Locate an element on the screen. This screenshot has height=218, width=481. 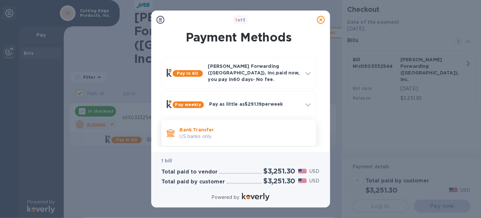
img: Logo is located at coordinates (256, 197).